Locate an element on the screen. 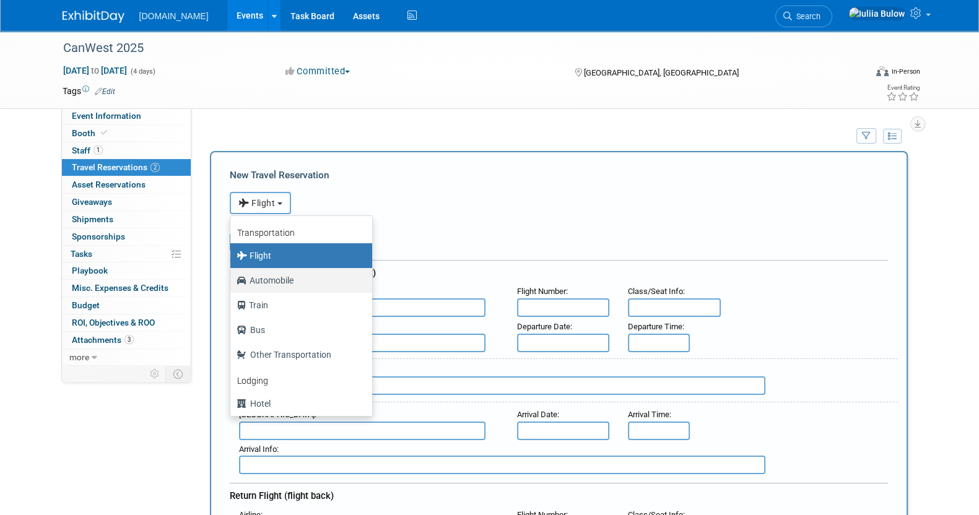  b: Lodging is located at coordinates (253, 381).